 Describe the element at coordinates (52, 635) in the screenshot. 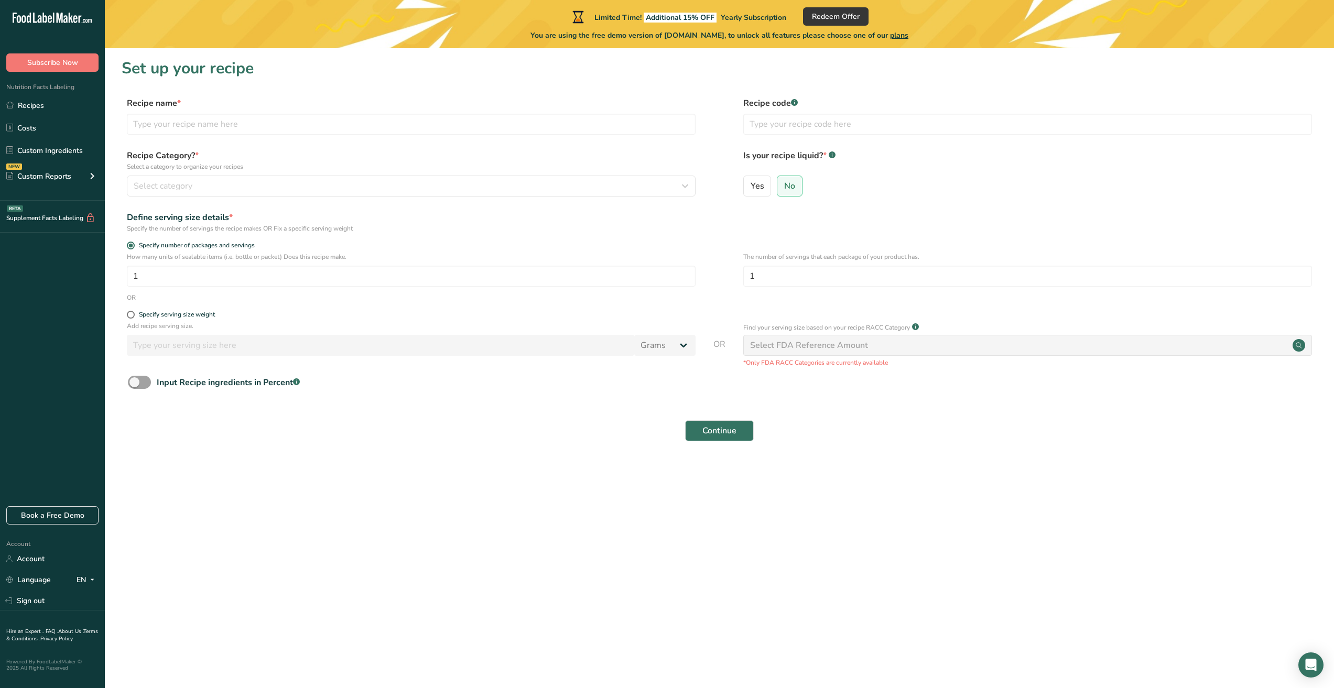

I see `a: Terms & Conditions .` at that location.